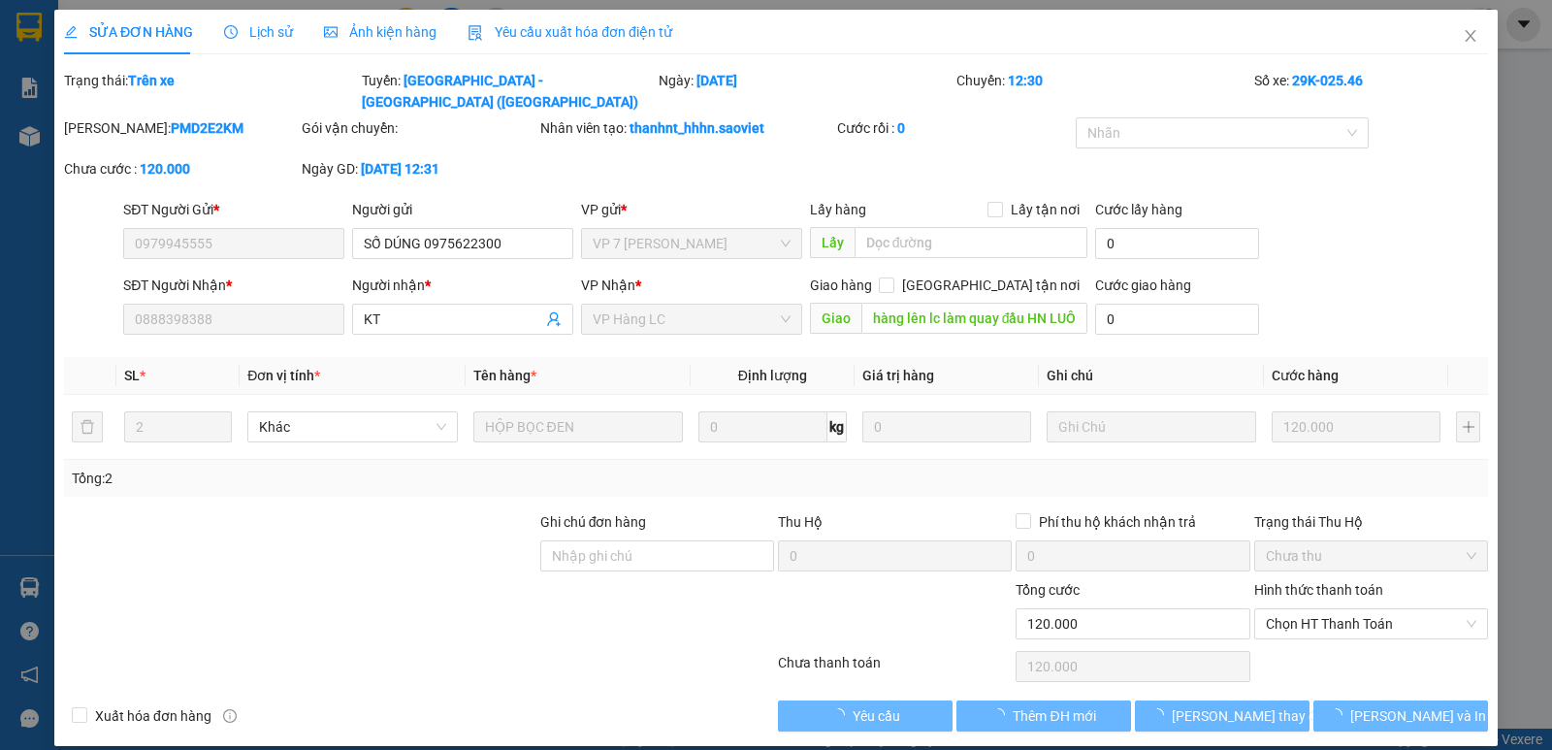 Image resolution: width=1552 pixels, height=750 pixels. I want to click on th: Ghi chú, so click(1151, 375).